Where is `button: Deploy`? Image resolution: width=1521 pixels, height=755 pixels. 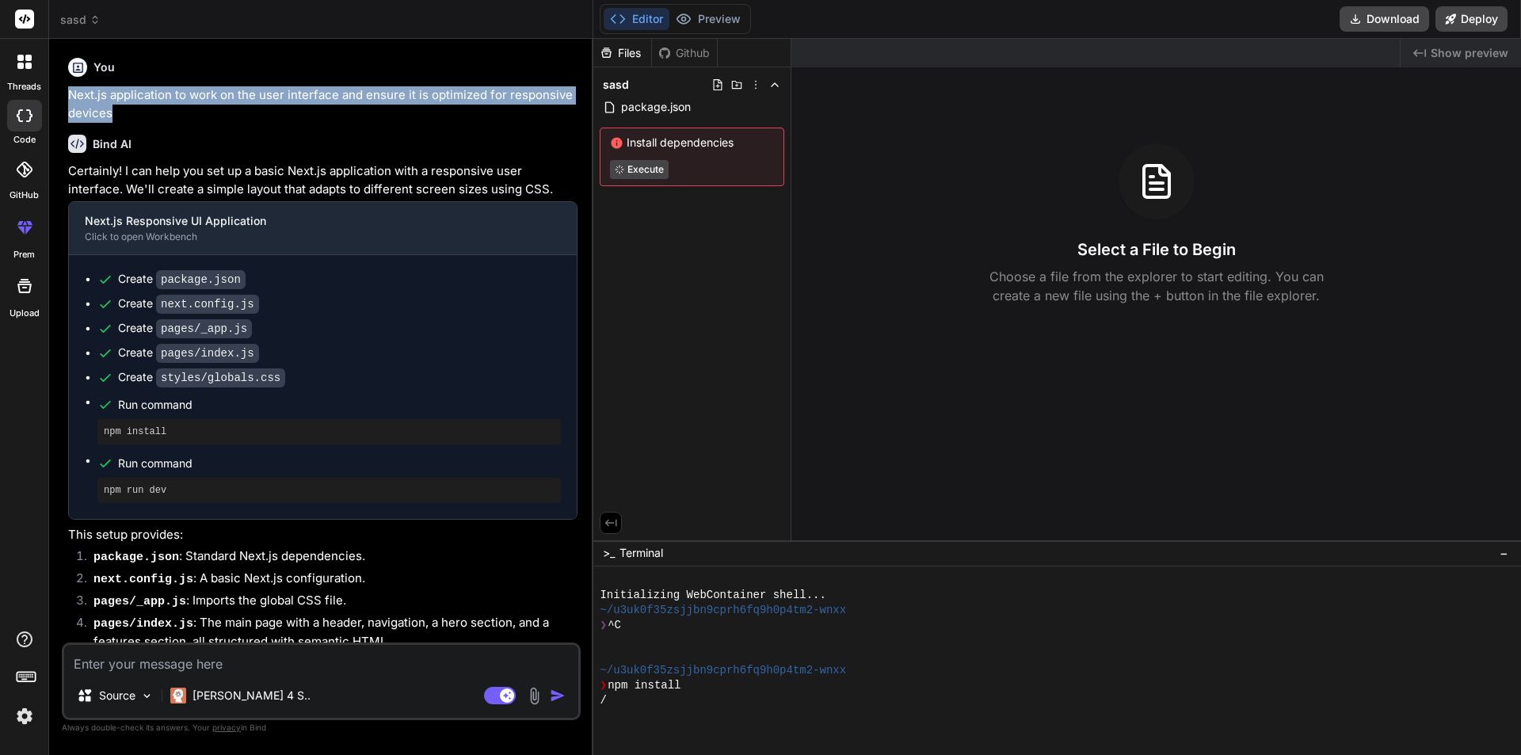 button: Deploy is located at coordinates (1471, 19).